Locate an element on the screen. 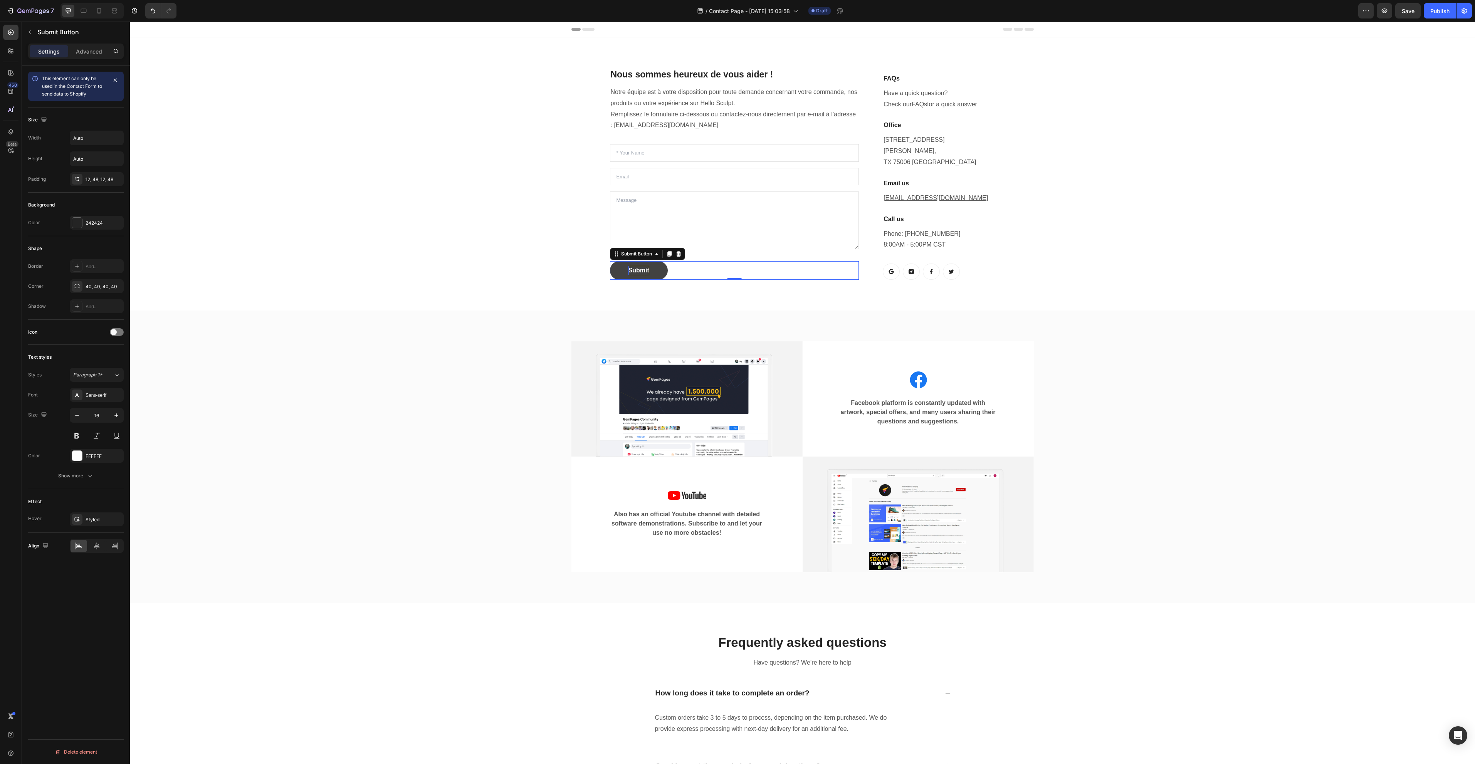 This screenshot has height=764, width=1475. div: Publish is located at coordinates (1439, 11).